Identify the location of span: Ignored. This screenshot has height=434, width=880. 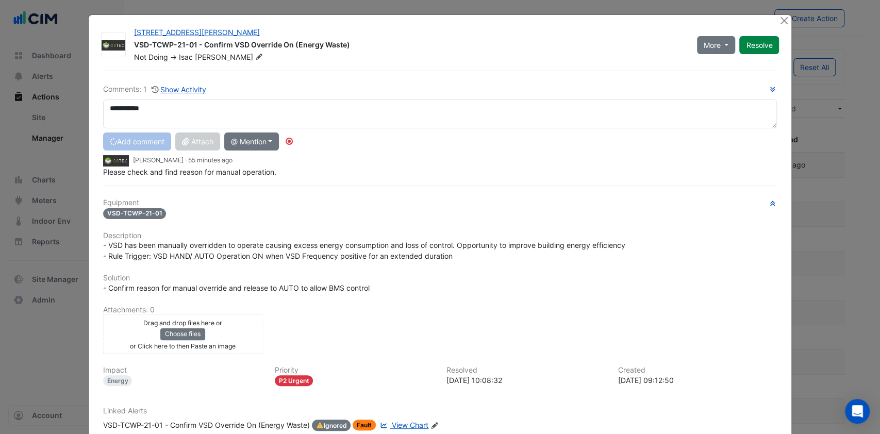
(332, 425).